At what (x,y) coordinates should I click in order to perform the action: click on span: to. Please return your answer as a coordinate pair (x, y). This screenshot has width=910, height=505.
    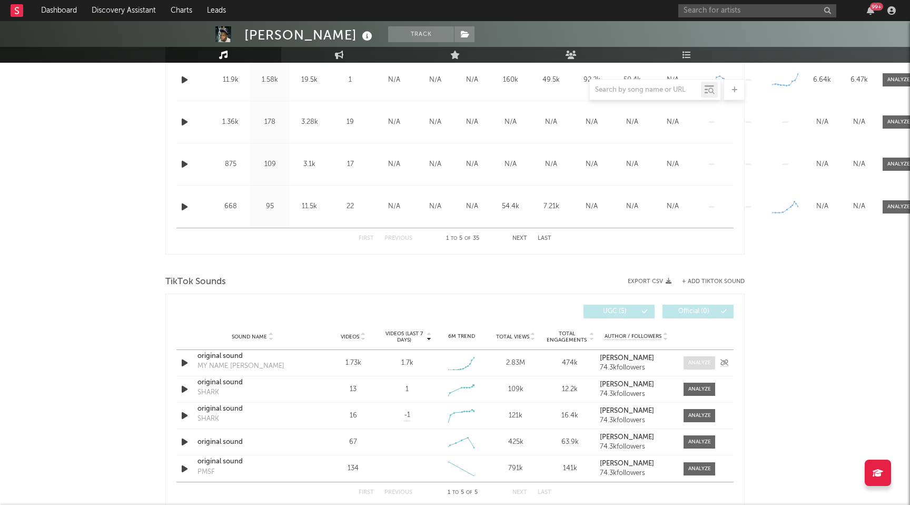
    Looking at the image, I should click on (456, 492).